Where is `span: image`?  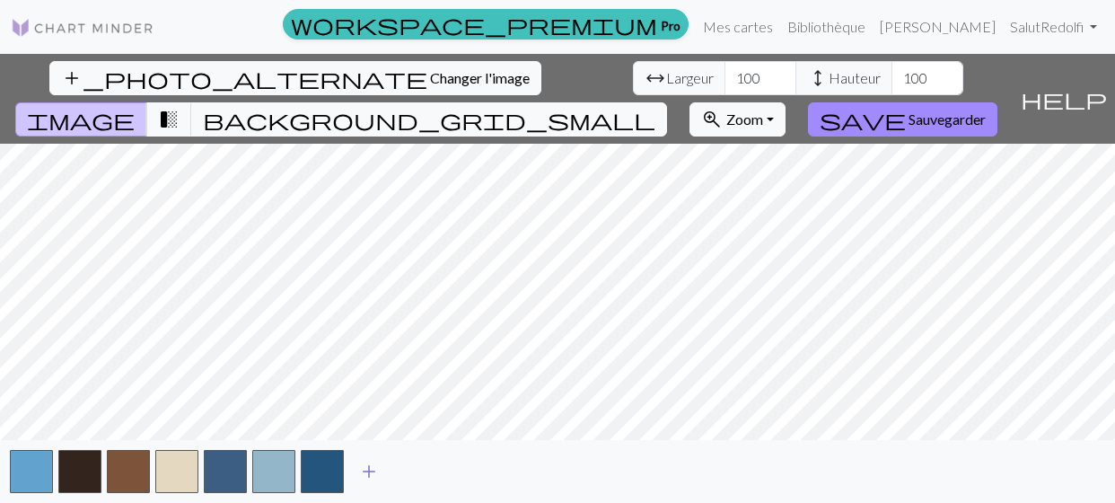
span: image is located at coordinates (81, 119).